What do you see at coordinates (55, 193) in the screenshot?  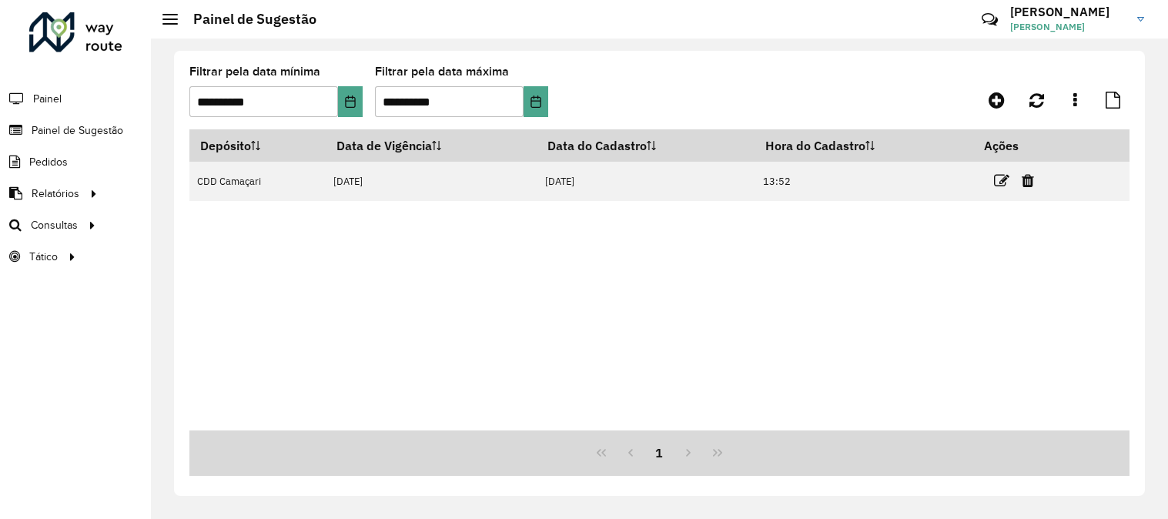 I see `span: Relatórios` at bounding box center [55, 193].